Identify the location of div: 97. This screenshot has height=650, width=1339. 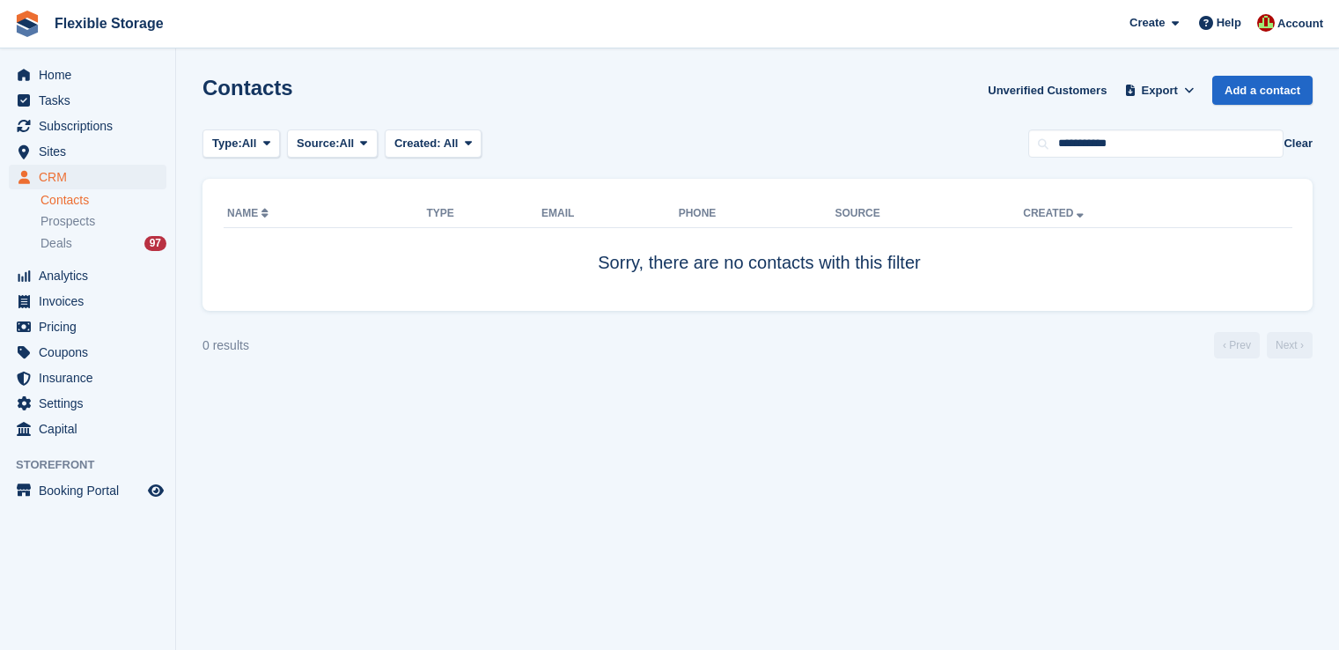
(155, 243).